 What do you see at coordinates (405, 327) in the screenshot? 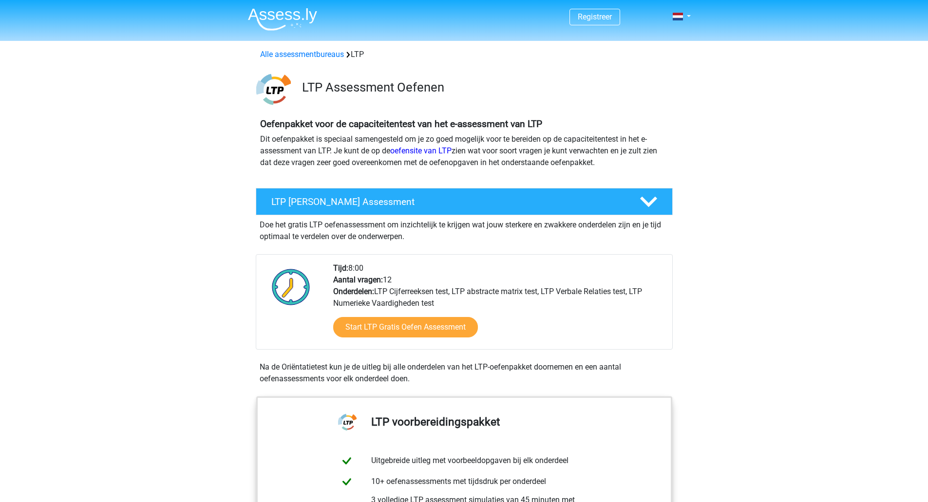
I see `a: Start LTP Gratis Oefen Assessment` at bounding box center [405, 327].